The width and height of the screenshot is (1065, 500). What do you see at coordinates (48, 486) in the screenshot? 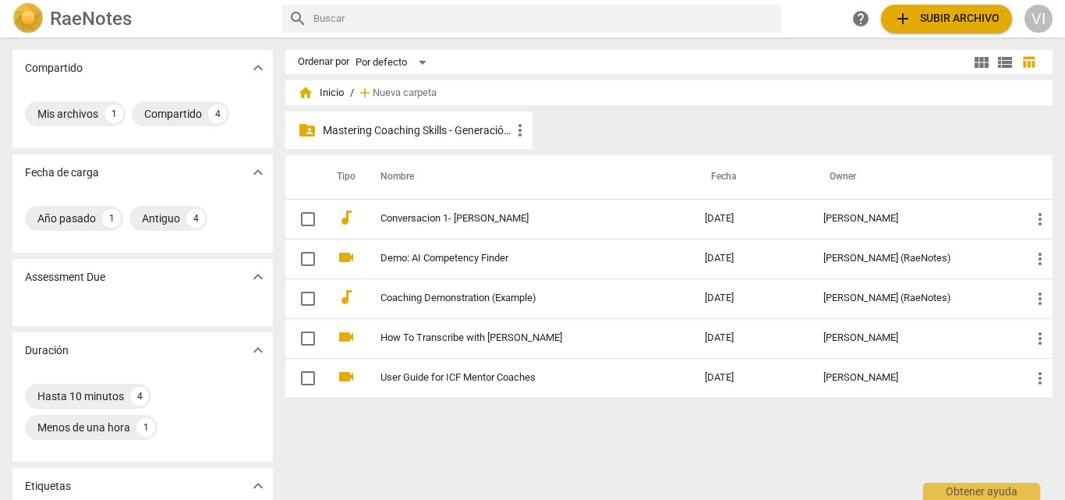
I see `p: Etiquetas` at bounding box center [48, 486].